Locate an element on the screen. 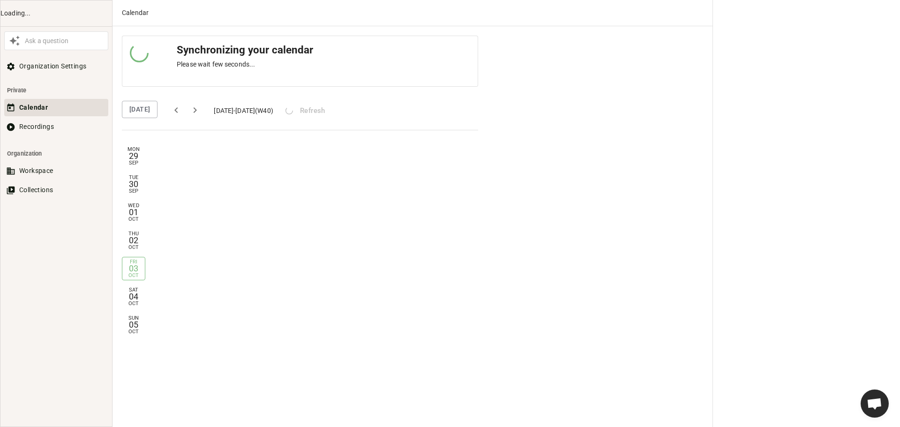 This screenshot has height=427, width=900. div: Ouvrir le chat is located at coordinates (874, 403).